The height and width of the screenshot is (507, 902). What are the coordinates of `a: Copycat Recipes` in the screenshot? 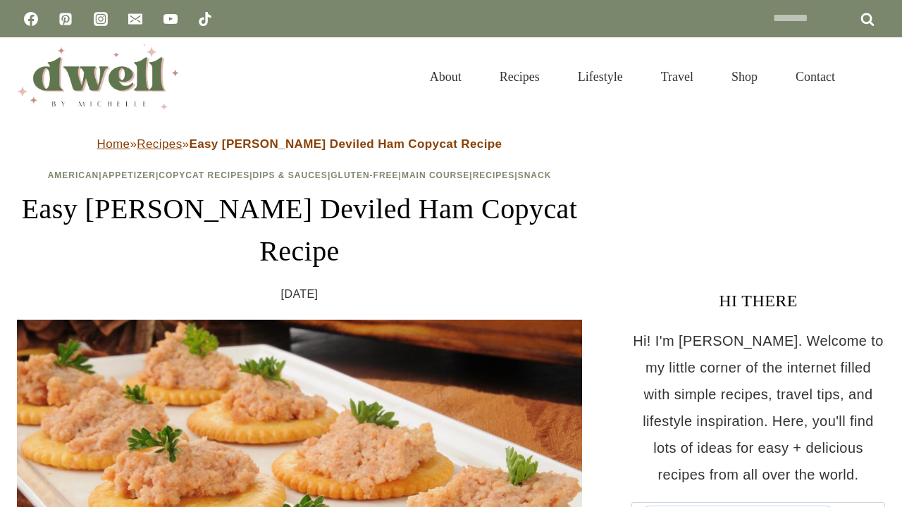 It's located at (204, 175).